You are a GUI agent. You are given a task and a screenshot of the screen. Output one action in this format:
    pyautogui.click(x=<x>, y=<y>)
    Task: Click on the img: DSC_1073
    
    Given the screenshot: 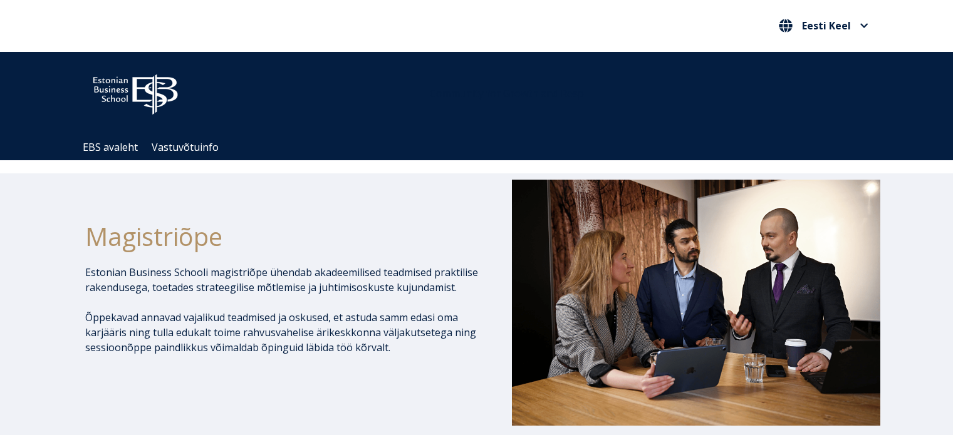 What is the action you would take?
    pyautogui.click(x=696, y=303)
    